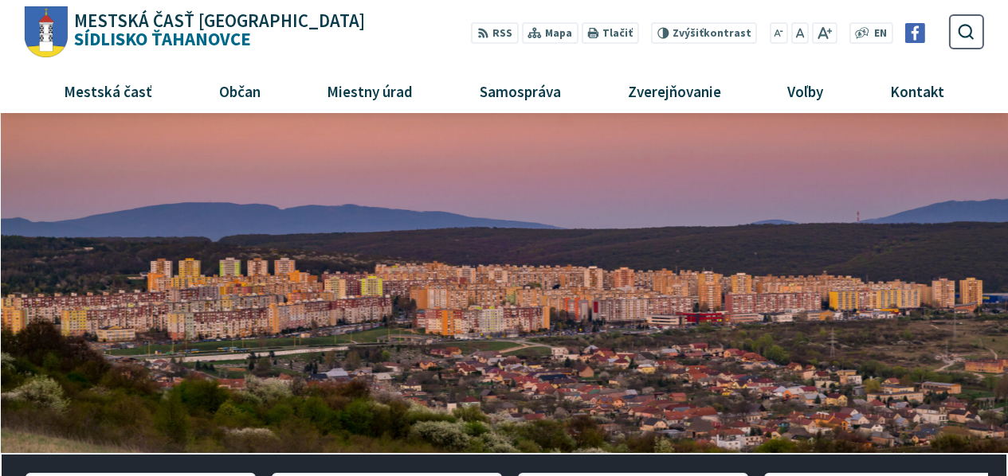 This screenshot has width=1008, height=476. Describe the element at coordinates (711, 33) in the screenshot. I see `span: kontrast` at that location.